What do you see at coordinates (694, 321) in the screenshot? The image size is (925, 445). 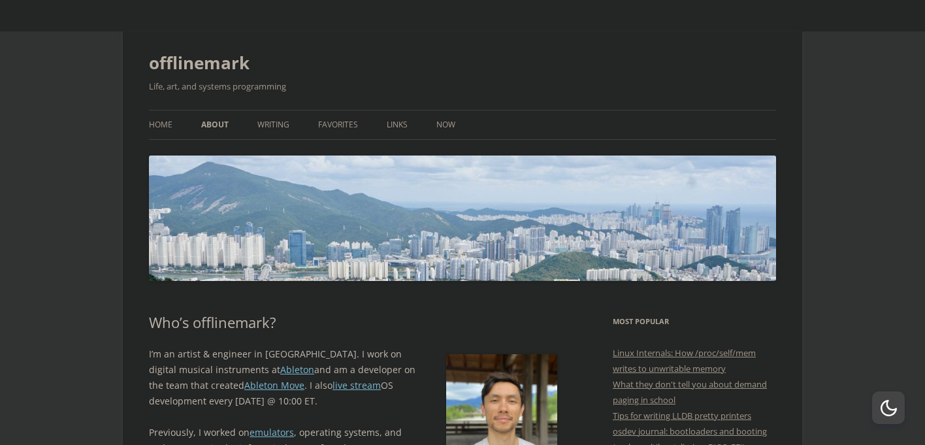 I see `h3: Most Popular` at bounding box center [694, 321].